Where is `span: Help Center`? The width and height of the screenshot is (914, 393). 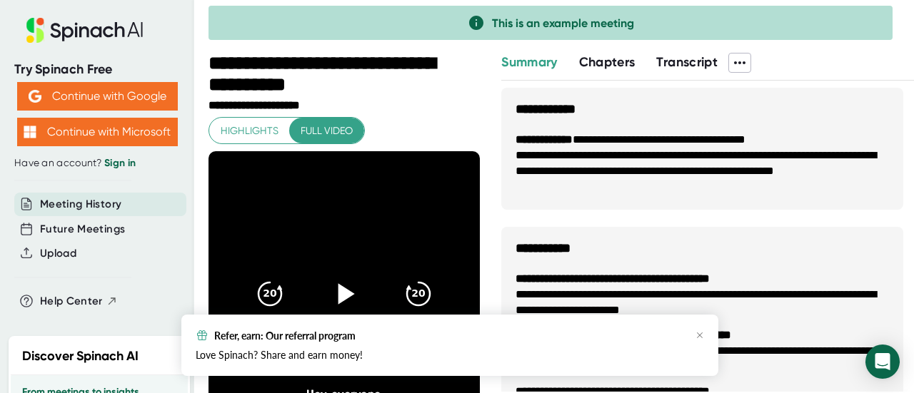 span: Help Center is located at coordinates (71, 301).